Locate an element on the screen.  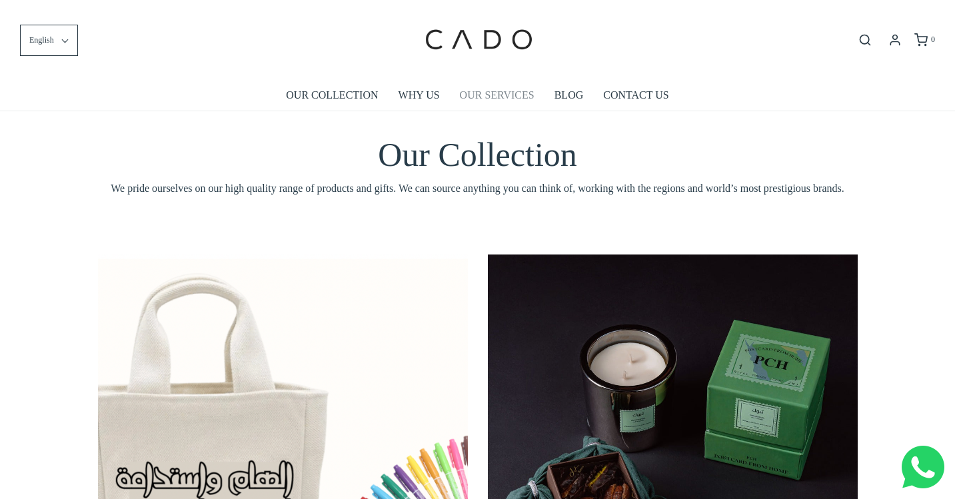
a: OUR COLLECTION is located at coordinates (332, 95).